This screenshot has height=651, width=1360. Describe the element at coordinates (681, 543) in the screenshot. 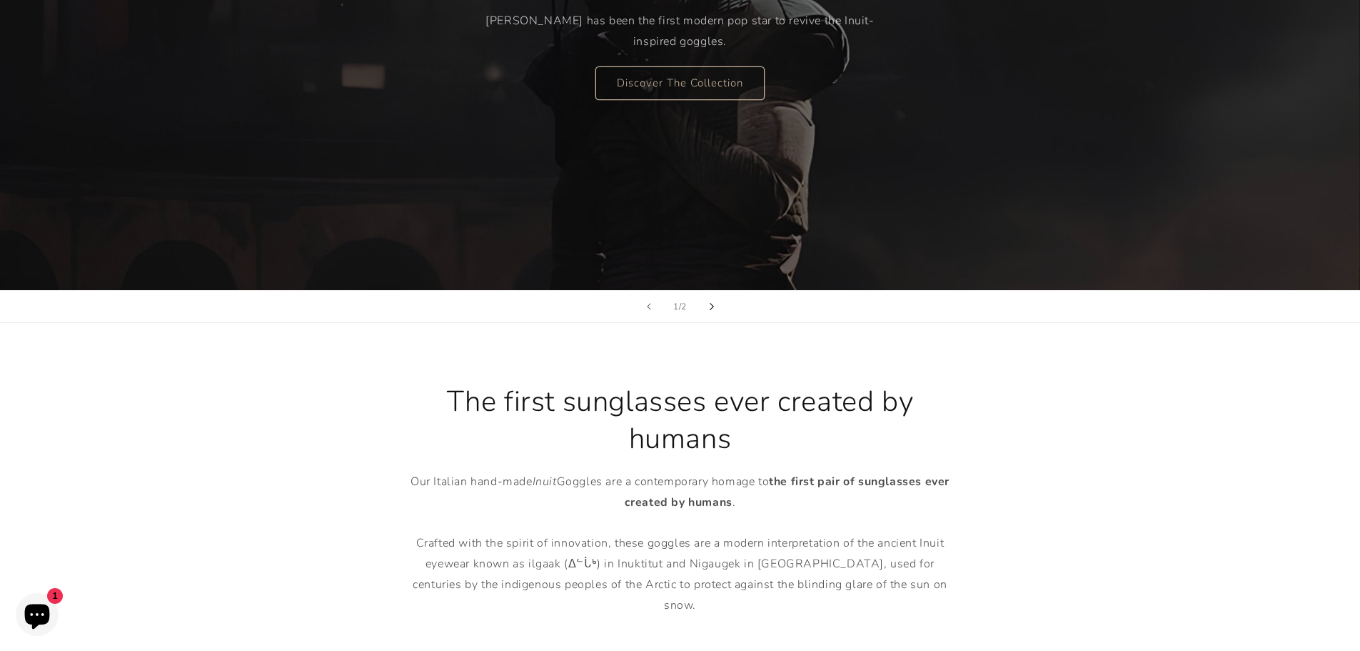

I see `p: Our Italian hand-made Goggles are a contemporary homage to . Crafted with the spirit of innovatio...` at that location.